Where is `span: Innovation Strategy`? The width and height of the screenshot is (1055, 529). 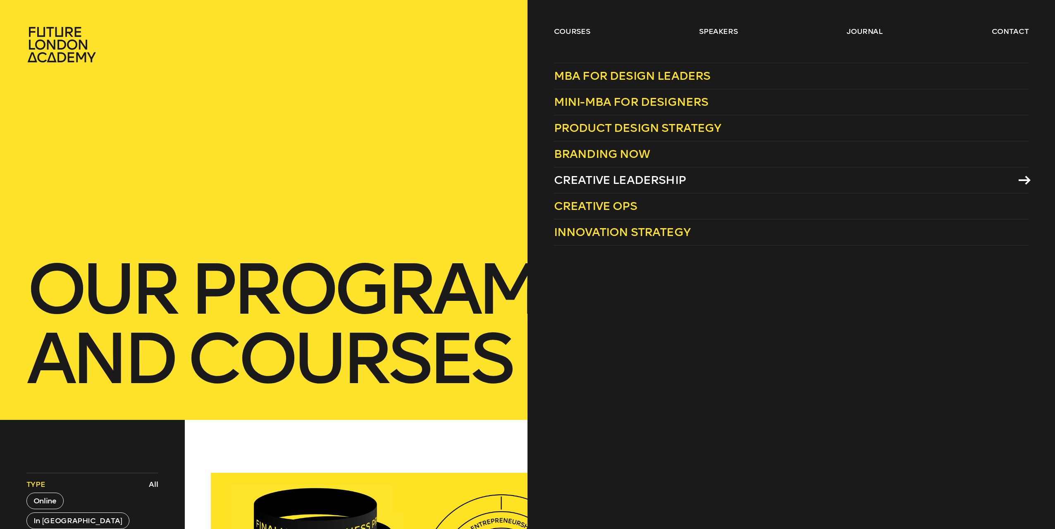 span: Innovation Strategy is located at coordinates (622, 232).